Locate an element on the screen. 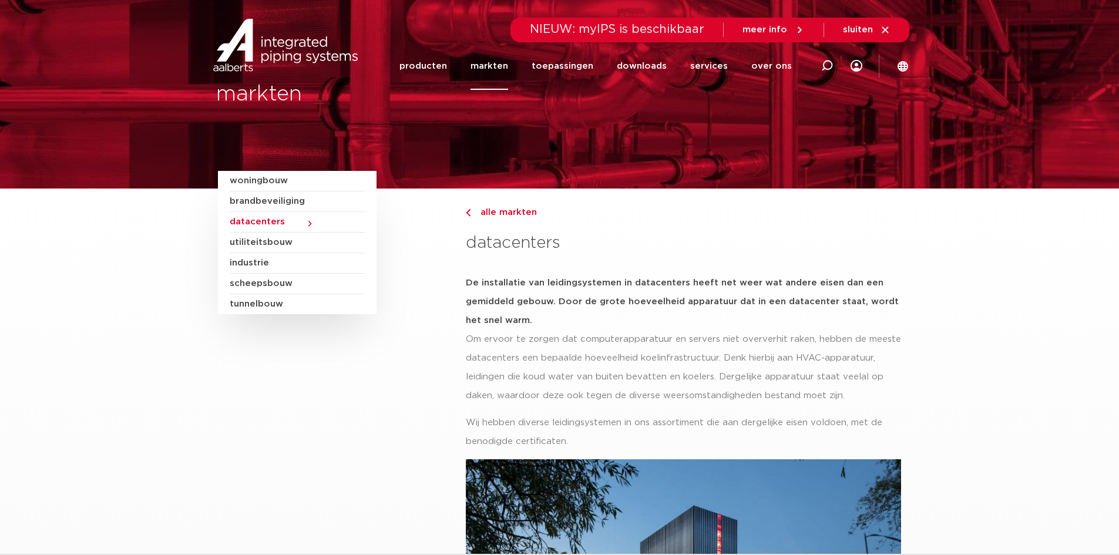 The image size is (1119, 555). nav: Menu is located at coordinates (596, 66).